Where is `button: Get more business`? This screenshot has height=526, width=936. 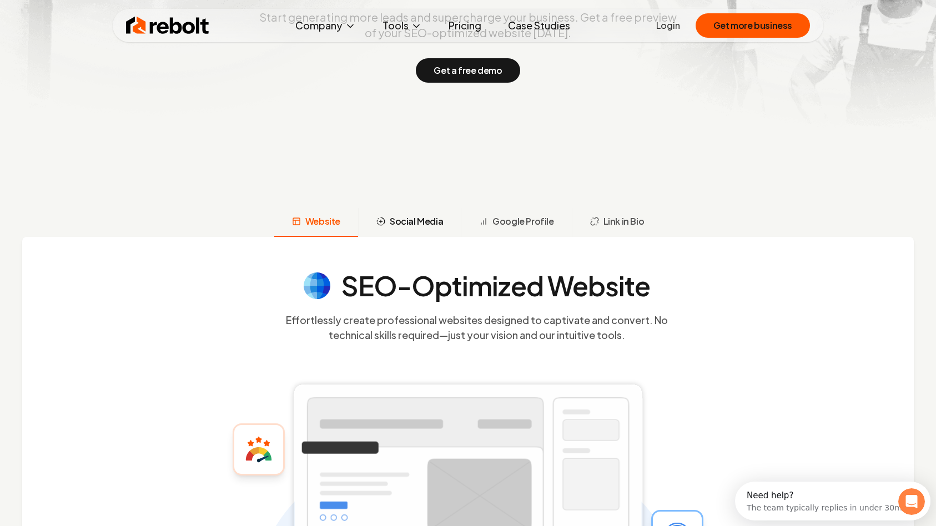 button: Get more business is located at coordinates (752, 26).